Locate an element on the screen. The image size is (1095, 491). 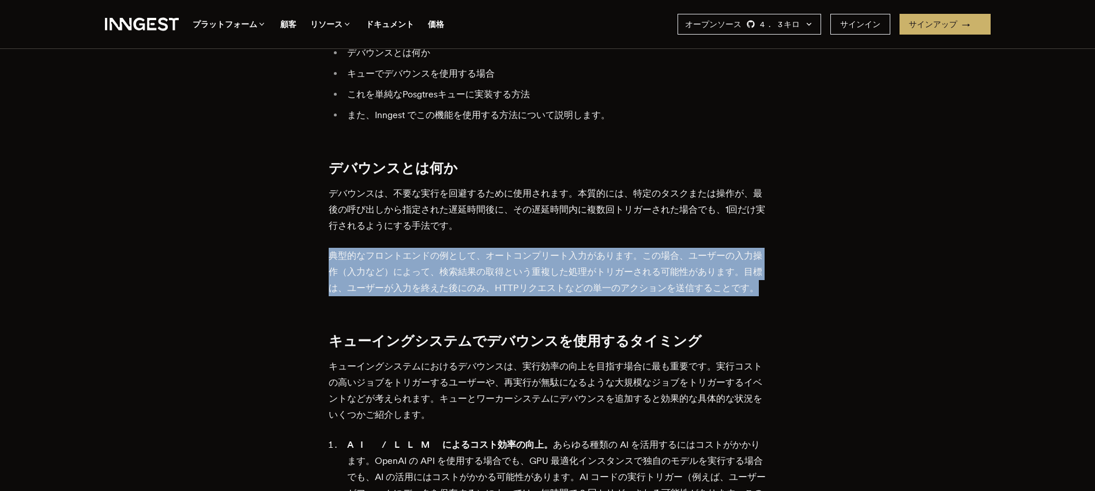
button: リソース is located at coordinates (331, 24).